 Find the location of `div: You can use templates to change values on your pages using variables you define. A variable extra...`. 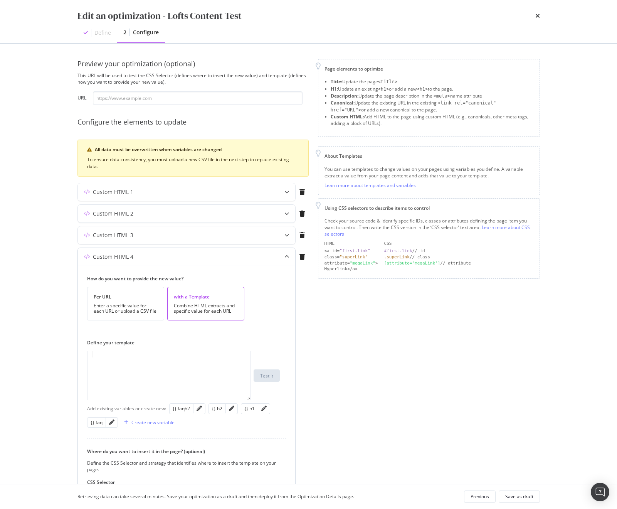

div: You can use templates to change values on your pages using variables you define. A variable extra... is located at coordinates (429, 172).